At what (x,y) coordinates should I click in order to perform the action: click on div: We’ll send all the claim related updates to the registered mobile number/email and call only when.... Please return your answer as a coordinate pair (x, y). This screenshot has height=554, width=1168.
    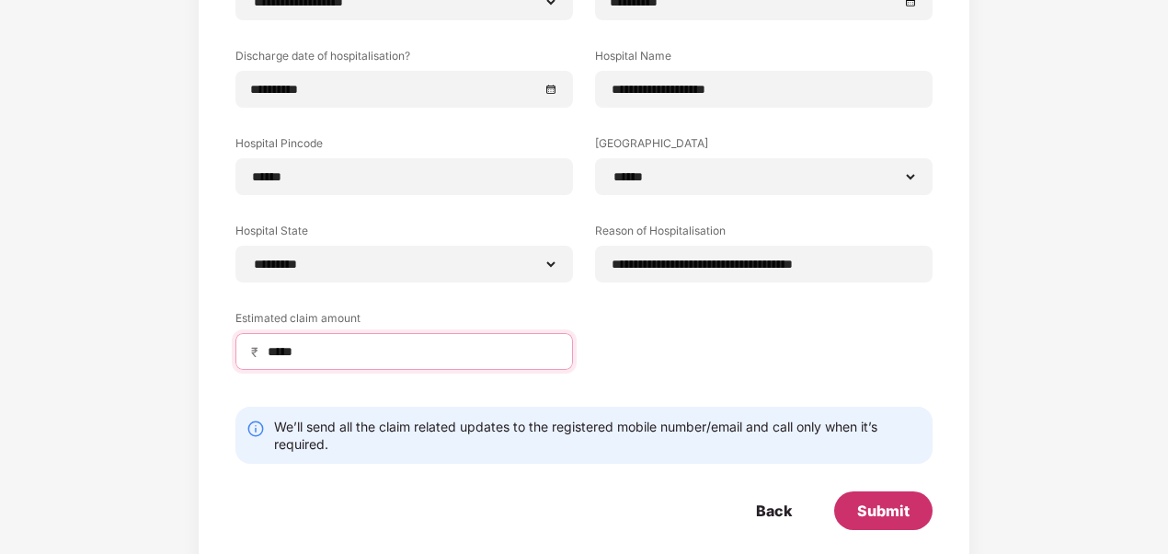
    Looking at the image, I should click on (598, 435).